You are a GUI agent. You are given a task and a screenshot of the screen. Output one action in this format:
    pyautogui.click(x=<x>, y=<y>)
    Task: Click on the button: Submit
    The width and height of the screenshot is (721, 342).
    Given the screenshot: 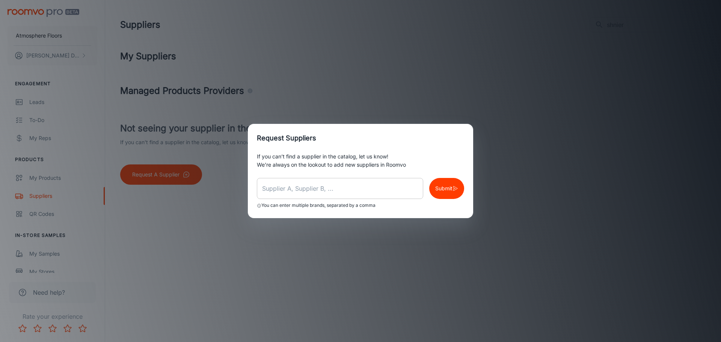 What is the action you would take?
    pyautogui.click(x=446, y=188)
    